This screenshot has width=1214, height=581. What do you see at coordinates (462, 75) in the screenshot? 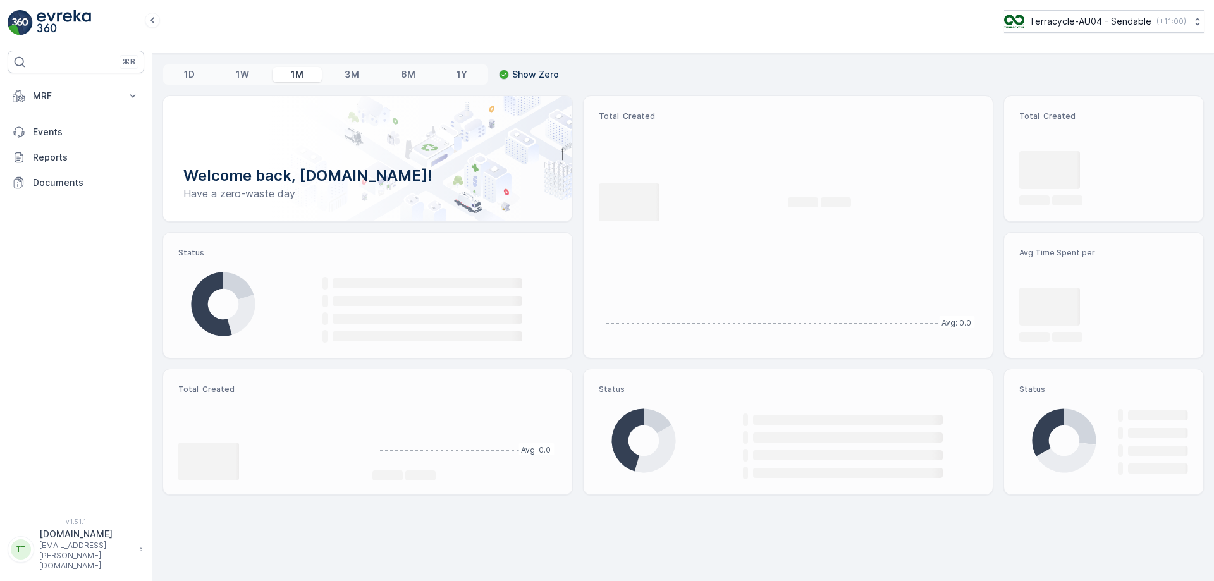
I see `p: 1Y` at bounding box center [462, 75].